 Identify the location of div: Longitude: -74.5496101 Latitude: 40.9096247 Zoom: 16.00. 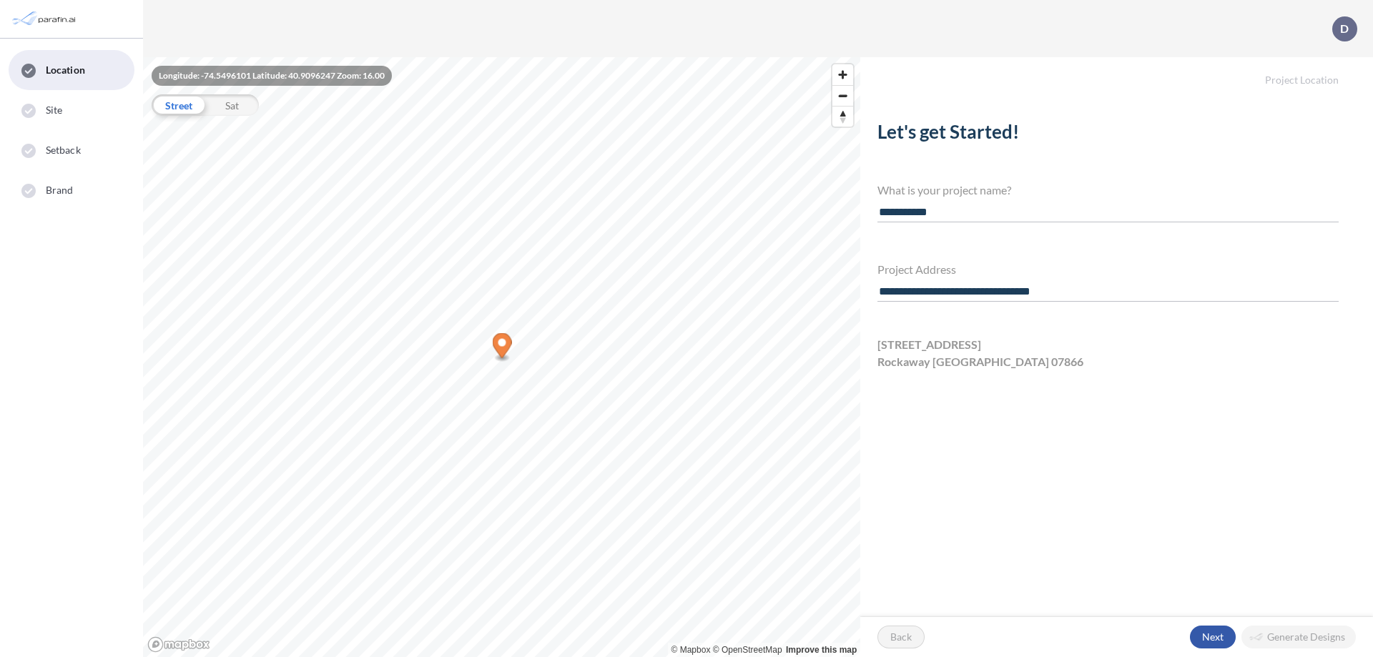
(272, 76).